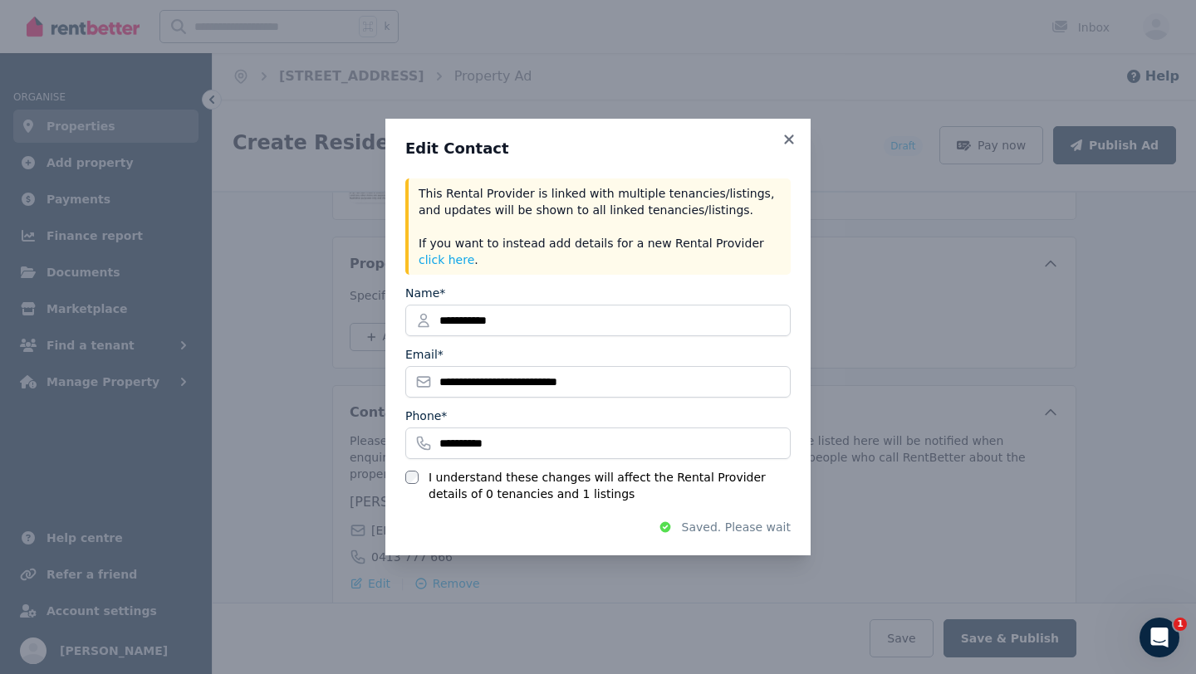 Image resolution: width=1196 pixels, height=674 pixels. Describe the element at coordinates (1180, 625) in the screenshot. I see `span: 1` at that location.